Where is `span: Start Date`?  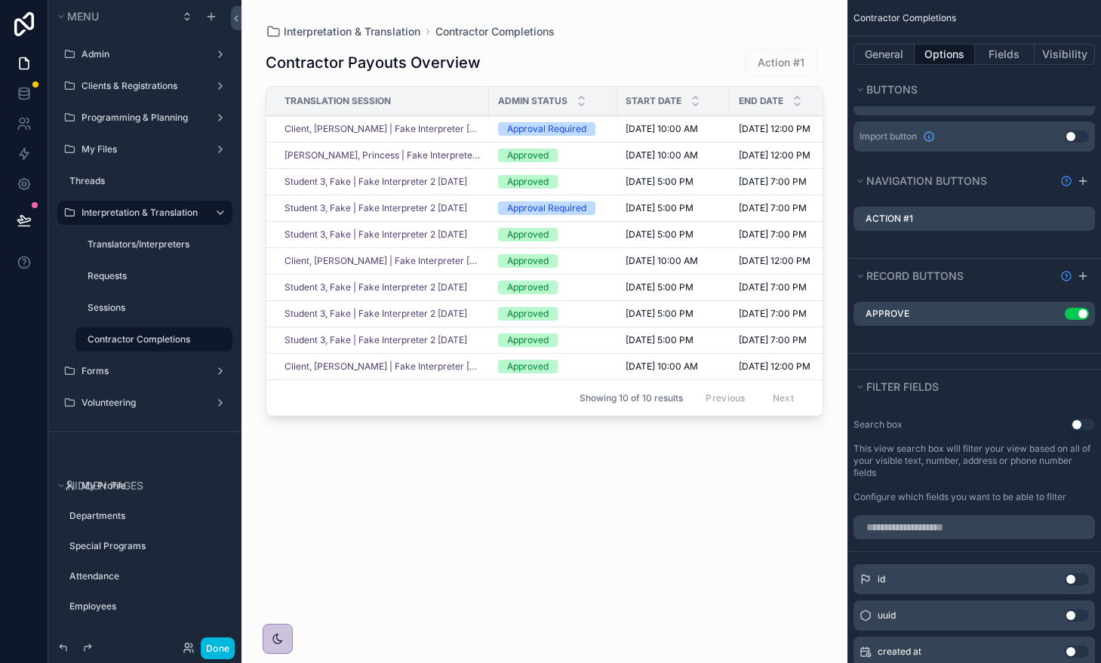 span: Start Date is located at coordinates (653, 101).